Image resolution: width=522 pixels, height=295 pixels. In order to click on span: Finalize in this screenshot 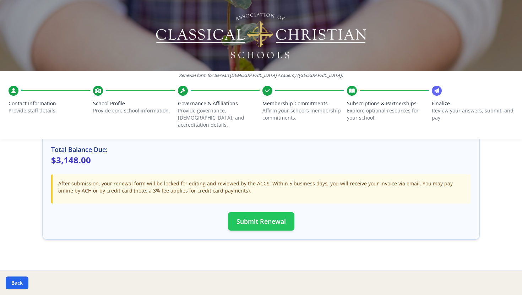, I will do `click(473, 103)`.